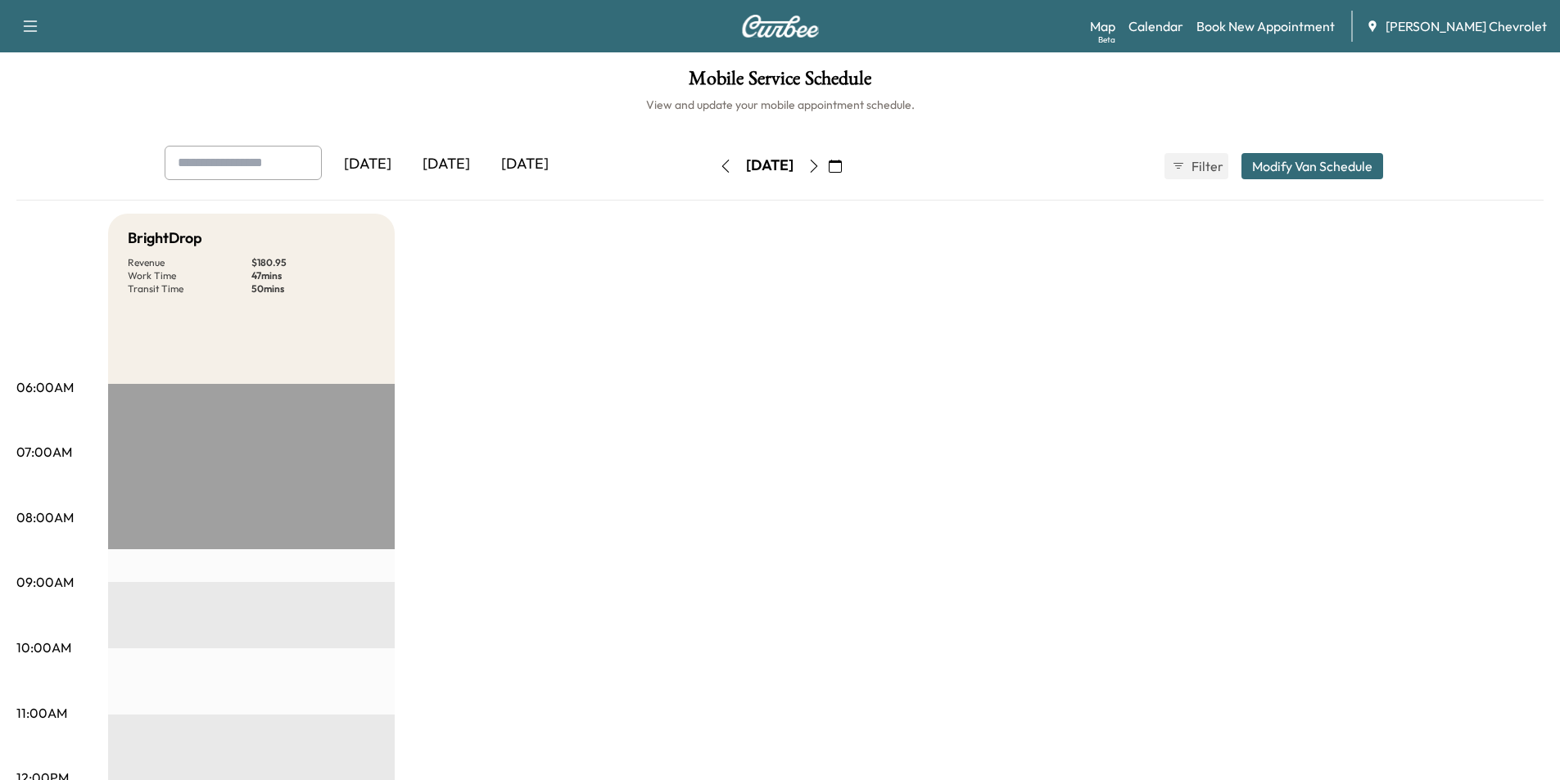 The image size is (1560, 780). What do you see at coordinates (313, 263) in the screenshot?
I see `p: $ 180.95` at bounding box center [313, 263].